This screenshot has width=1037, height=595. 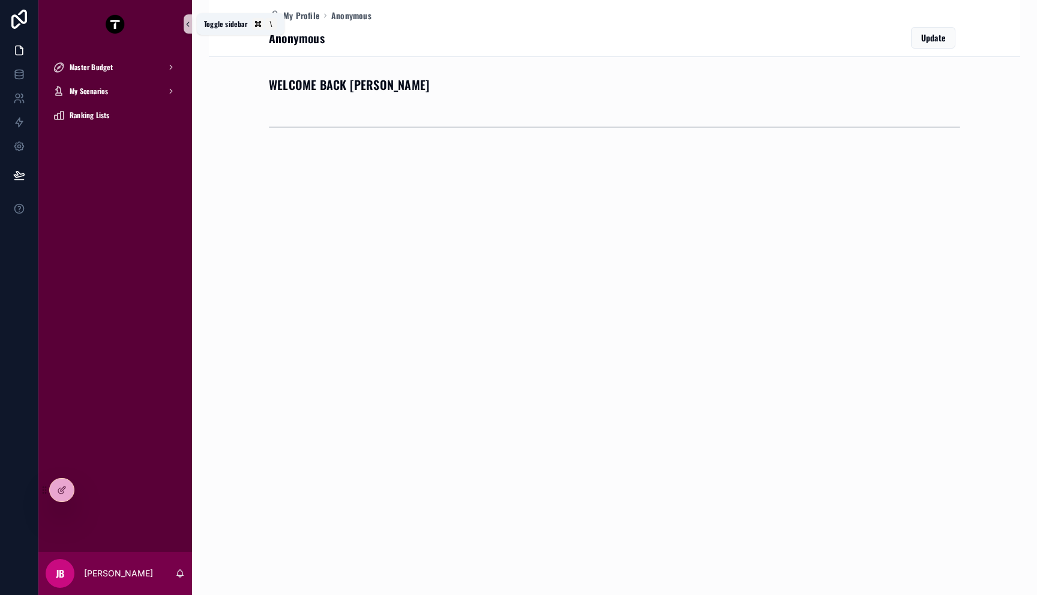 I want to click on h1: Anonymous, so click(x=297, y=38).